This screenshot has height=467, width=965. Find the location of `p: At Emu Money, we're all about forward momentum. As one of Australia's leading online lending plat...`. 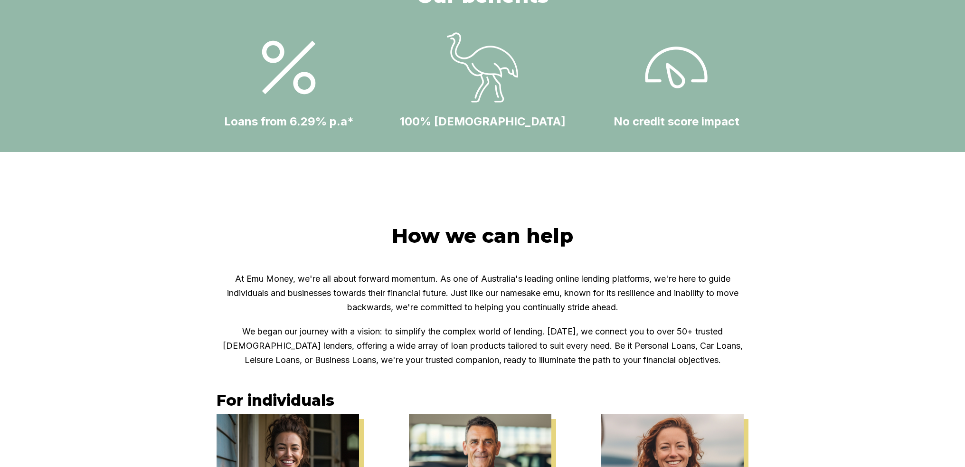

p: At Emu Money, we're all about forward momentum. As one of Australia's leading online lending plat... is located at coordinates (483, 293).